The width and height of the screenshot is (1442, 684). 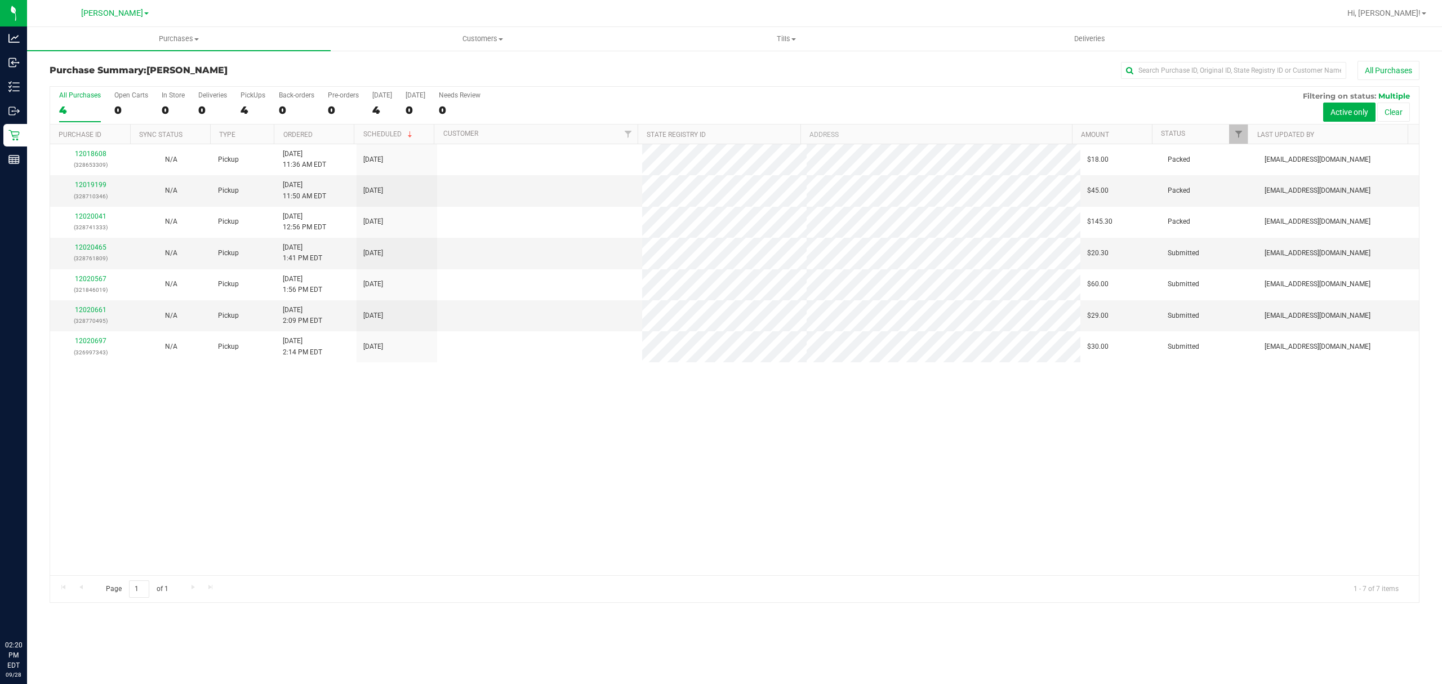 What do you see at coordinates (80, 95) in the screenshot?
I see `div: All Purchases` at bounding box center [80, 95].